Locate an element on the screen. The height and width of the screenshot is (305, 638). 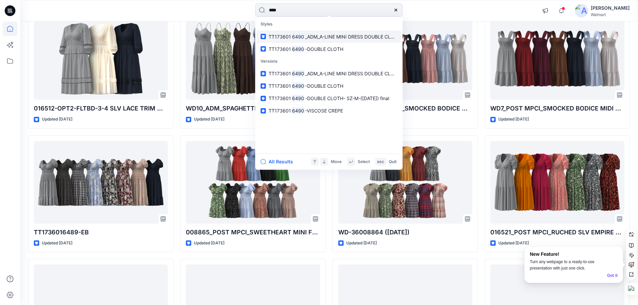
p: 016512-OPT2-FLTBD-3-4 SLV LACE TRIM MIDI DRESS is located at coordinates (101, 109).